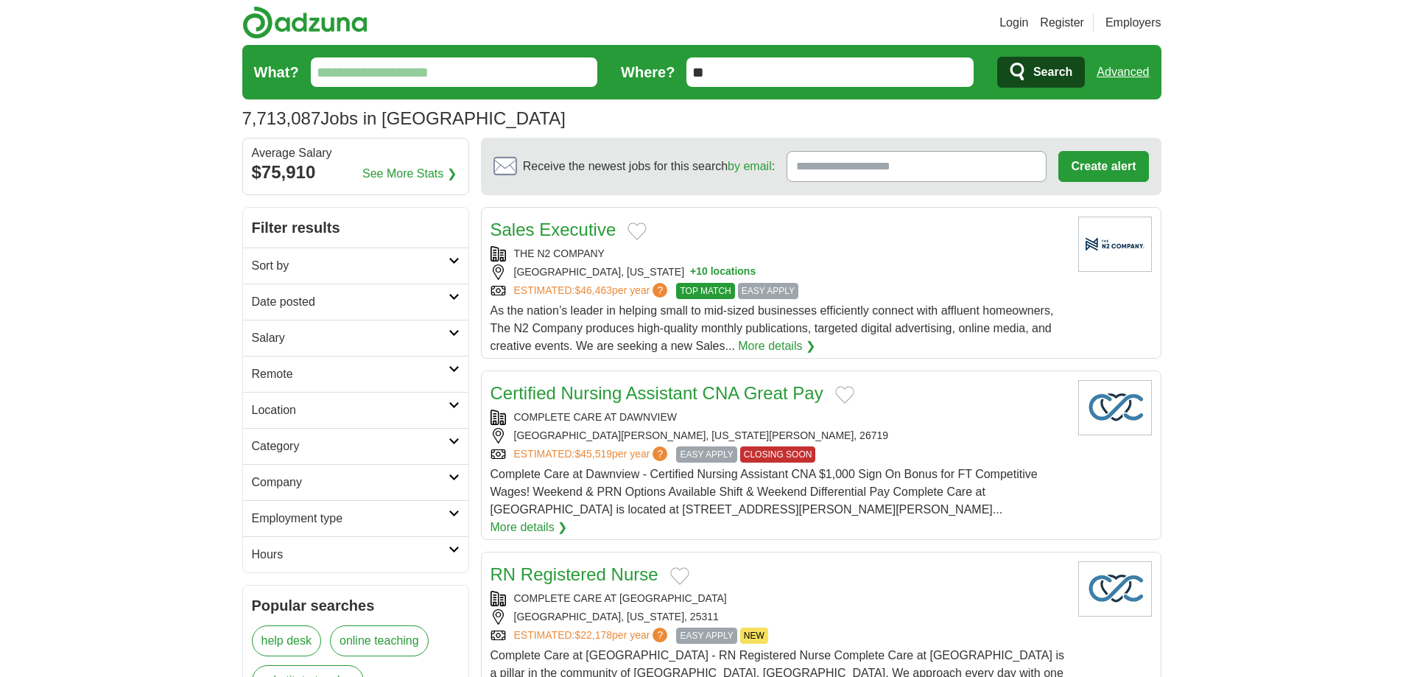 The height and width of the screenshot is (677, 1403). Describe the element at coordinates (723, 272) in the screenshot. I see `button: +10 locations` at that location.